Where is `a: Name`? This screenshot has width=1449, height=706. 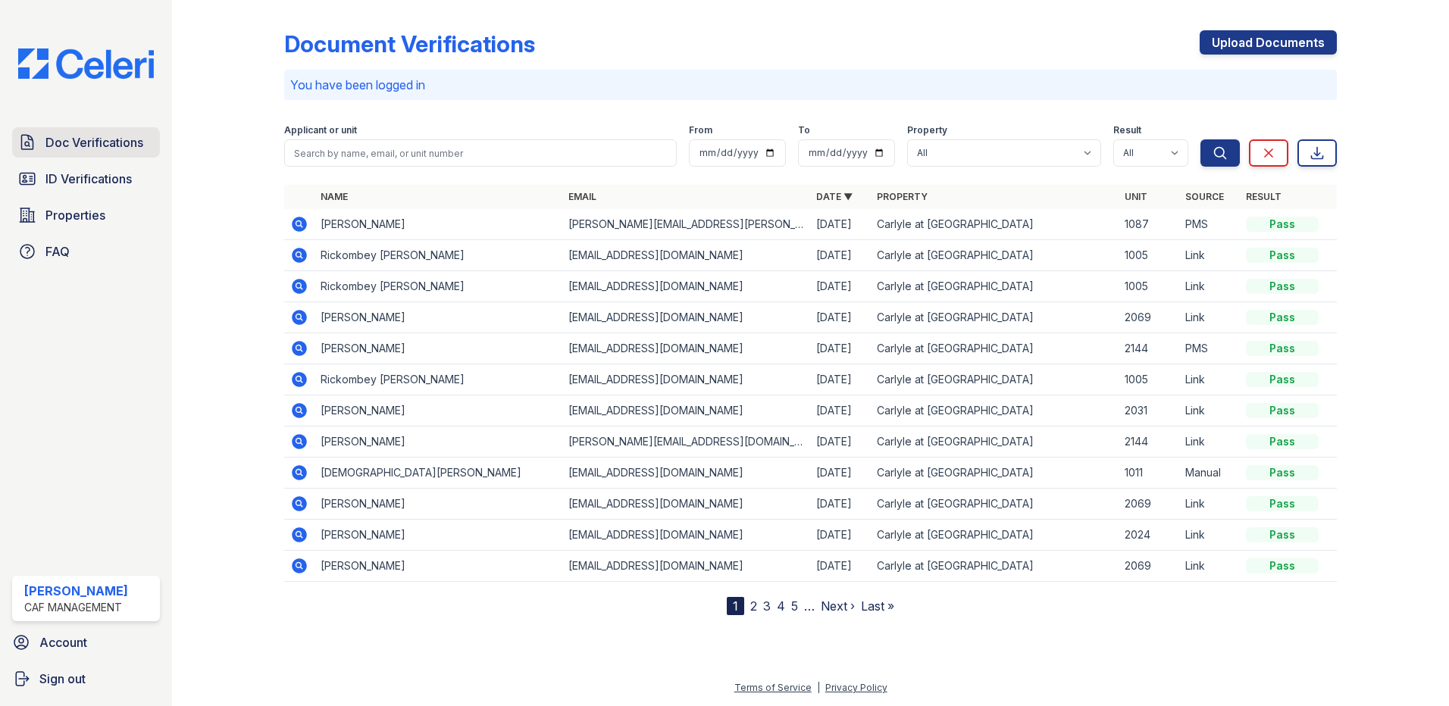 a: Name is located at coordinates (334, 196).